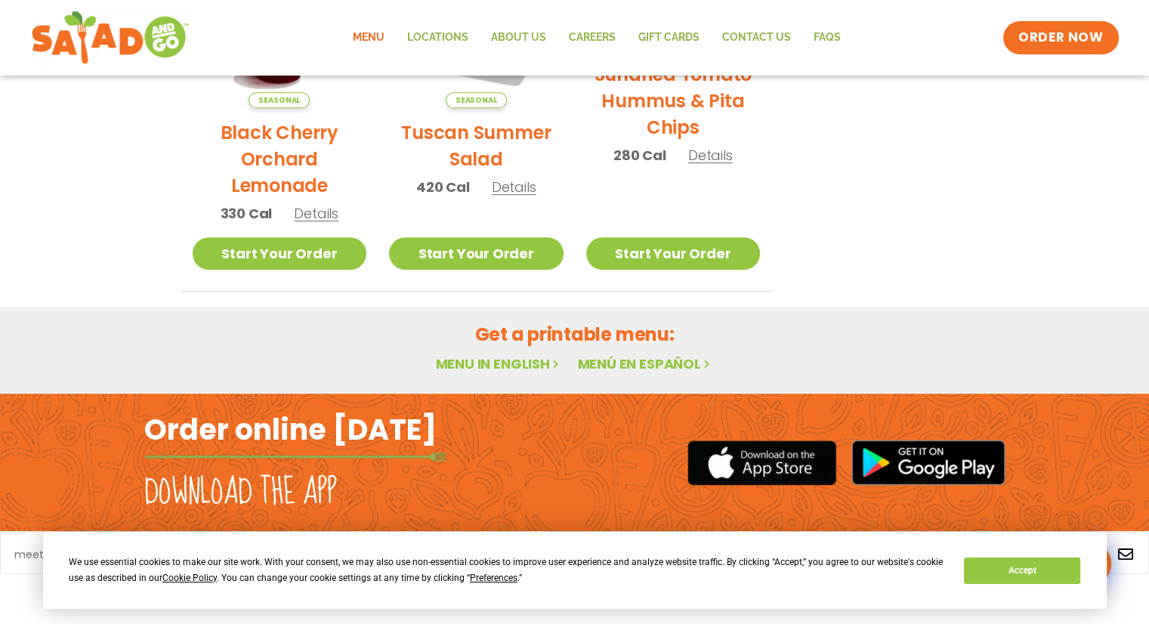 The width and height of the screenshot is (1149, 624). I want to click on span: 420 Cal, so click(443, 187).